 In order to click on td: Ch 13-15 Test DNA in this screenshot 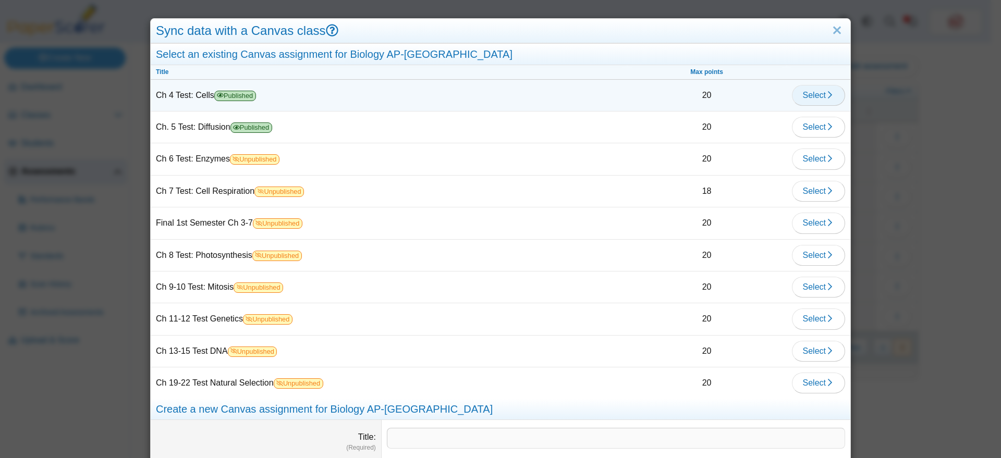, I will do `click(389, 351)`.